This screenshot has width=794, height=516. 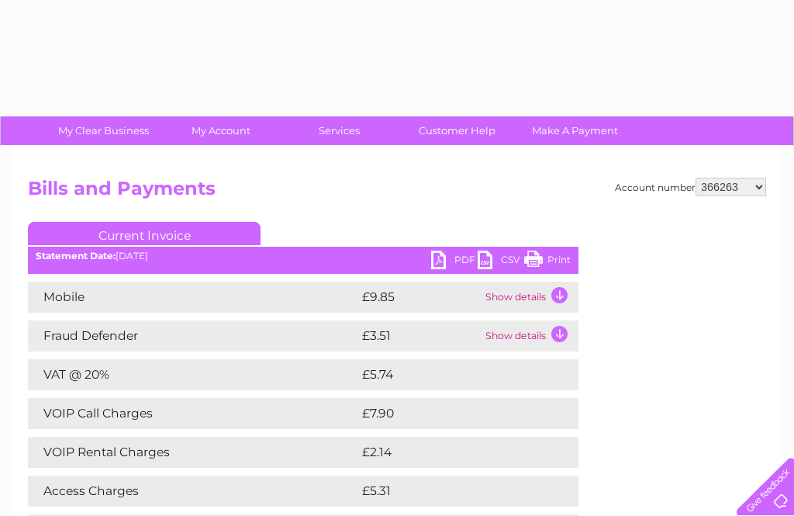 I want to click on td: VOIP Call Charges, so click(x=193, y=413).